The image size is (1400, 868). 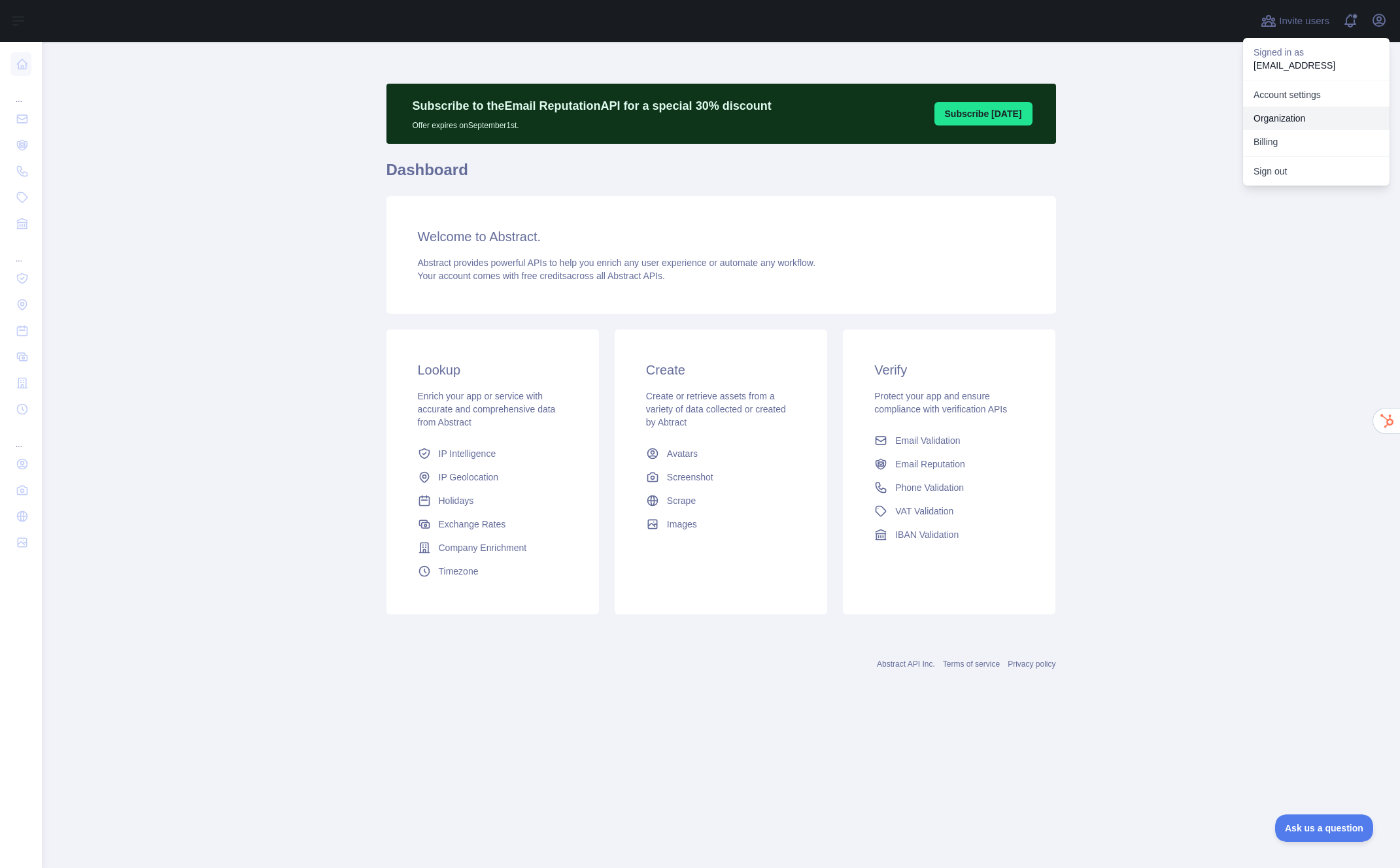 I want to click on p: Subscribe to the Email Reputation API for a special 30 % discount, so click(x=592, y=106).